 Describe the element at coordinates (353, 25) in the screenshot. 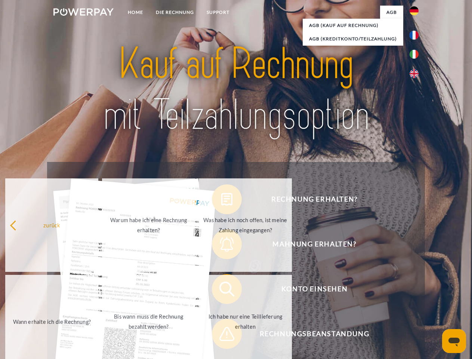

I see `a: AGB (Kauf auf Rechnung)` at that location.